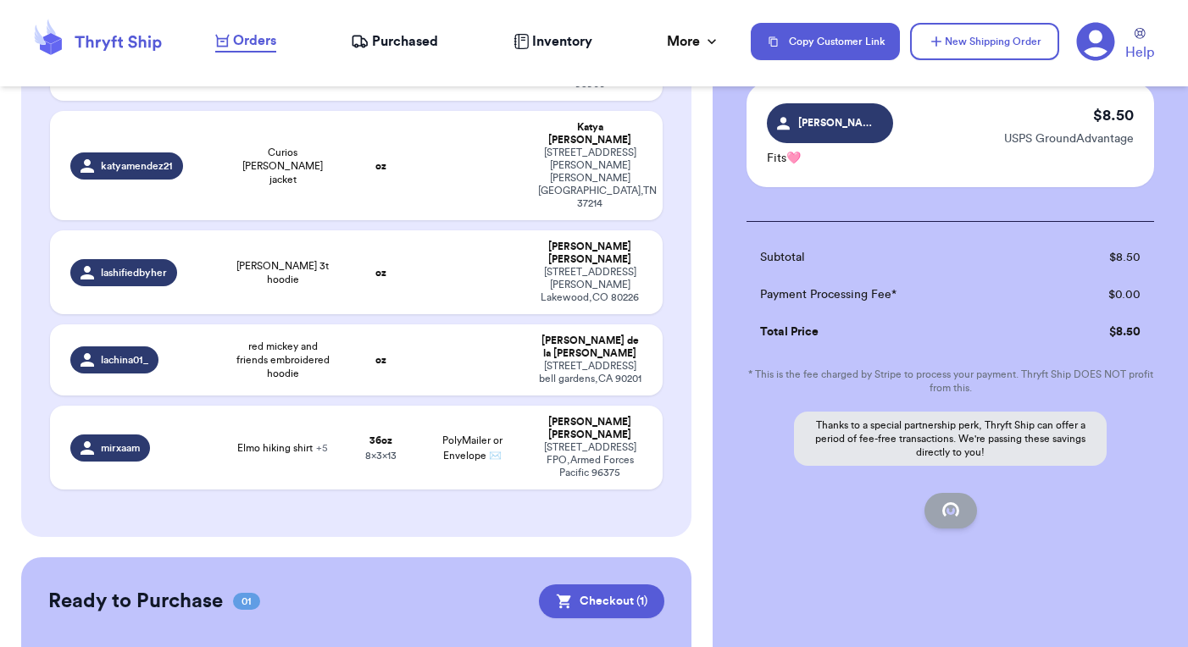 This screenshot has height=647, width=1188. I want to click on p: $ 8.50, so click(1113, 115).